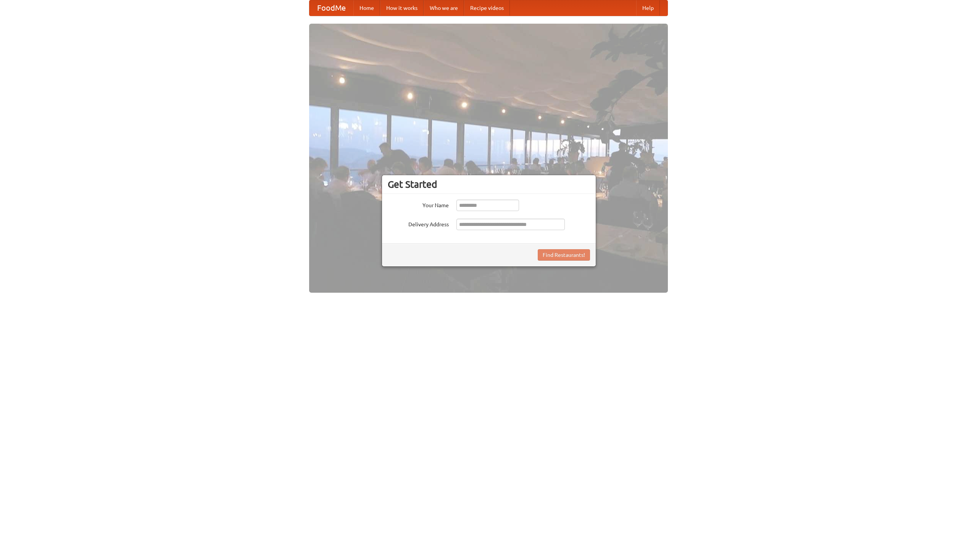 The image size is (977, 540). I want to click on a: Home, so click(367, 8).